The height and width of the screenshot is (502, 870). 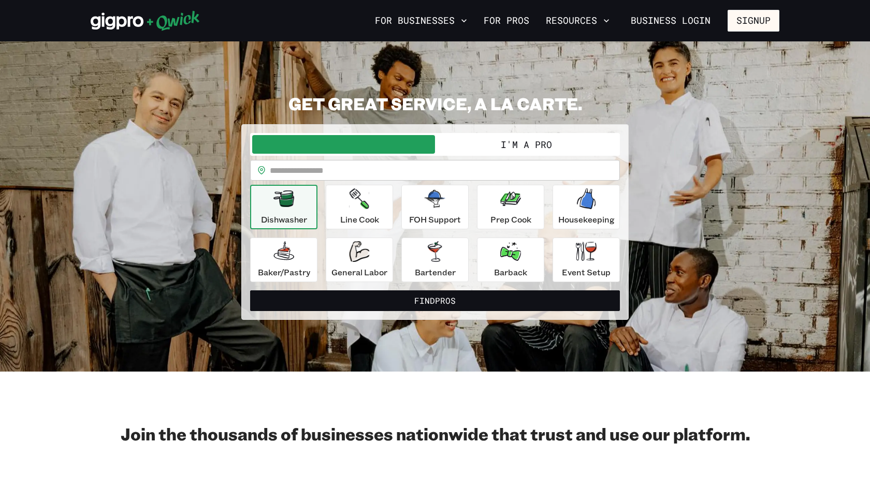 What do you see at coordinates (435, 104) in the screenshot?
I see `h2: GET GREAT SERVICE, A LA CARTE.` at bounding box center [435, 104].